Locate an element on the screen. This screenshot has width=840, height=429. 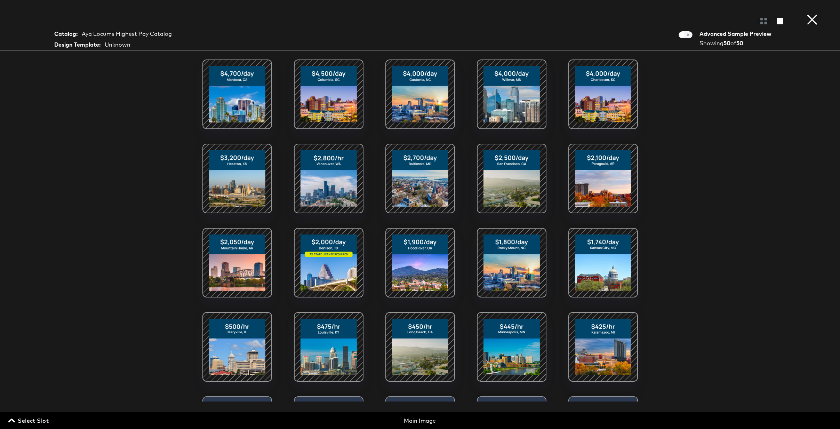
button: Select Slot is located at coordinates (29, 421).